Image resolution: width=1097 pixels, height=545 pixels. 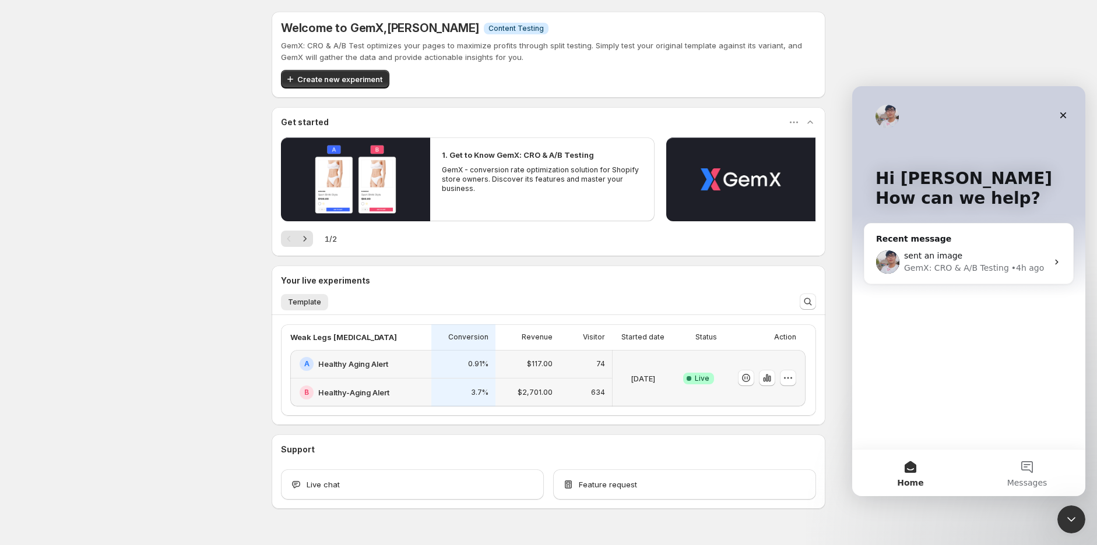 I want to click on h2: A, so click(x=306, y=364).